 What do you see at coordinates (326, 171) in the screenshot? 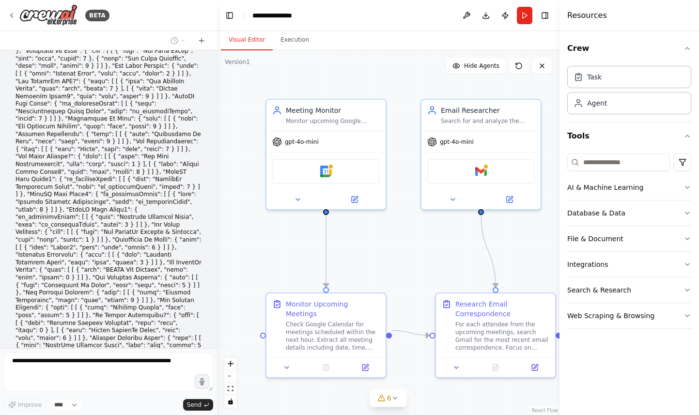
I see `img: Google Calendar` at bounding box center [326, 171].